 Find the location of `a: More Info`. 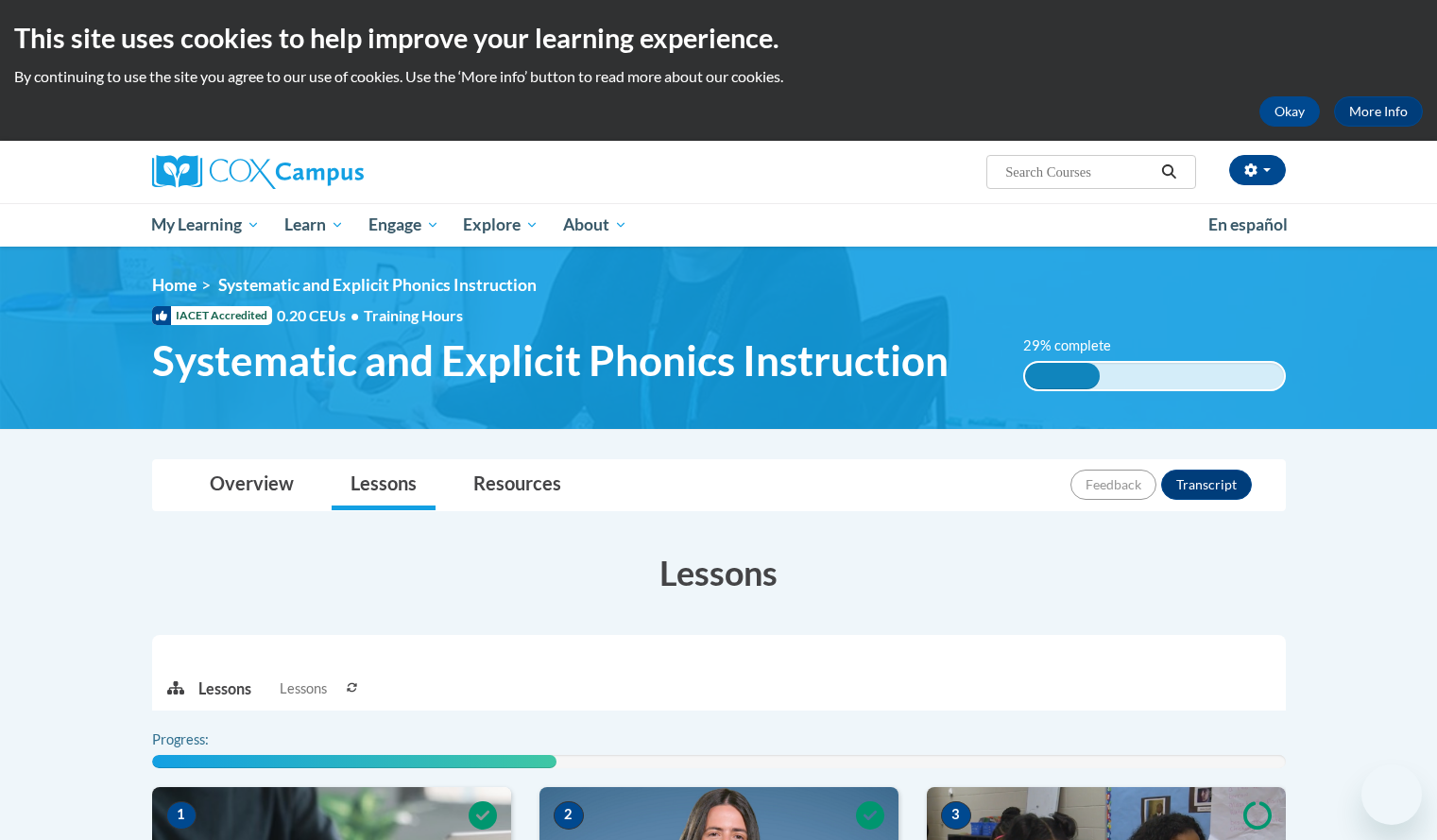

a: More Info is located at coordinates (1378, 111).